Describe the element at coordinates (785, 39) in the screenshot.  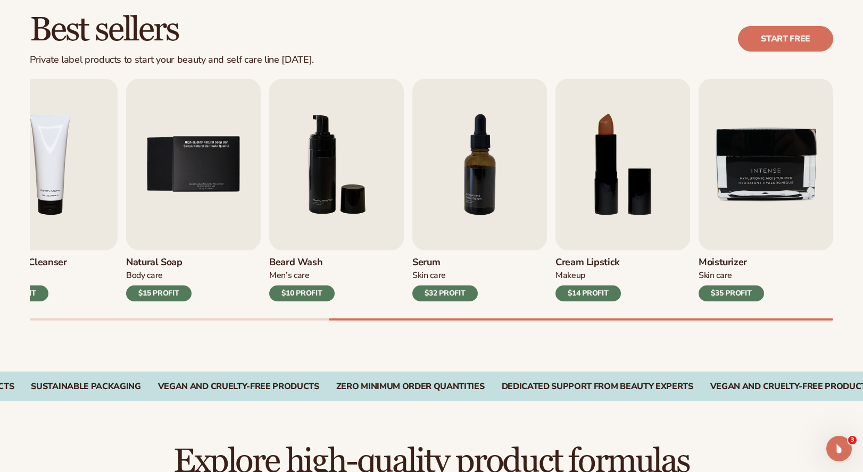
I see `a: Start free` at that location.